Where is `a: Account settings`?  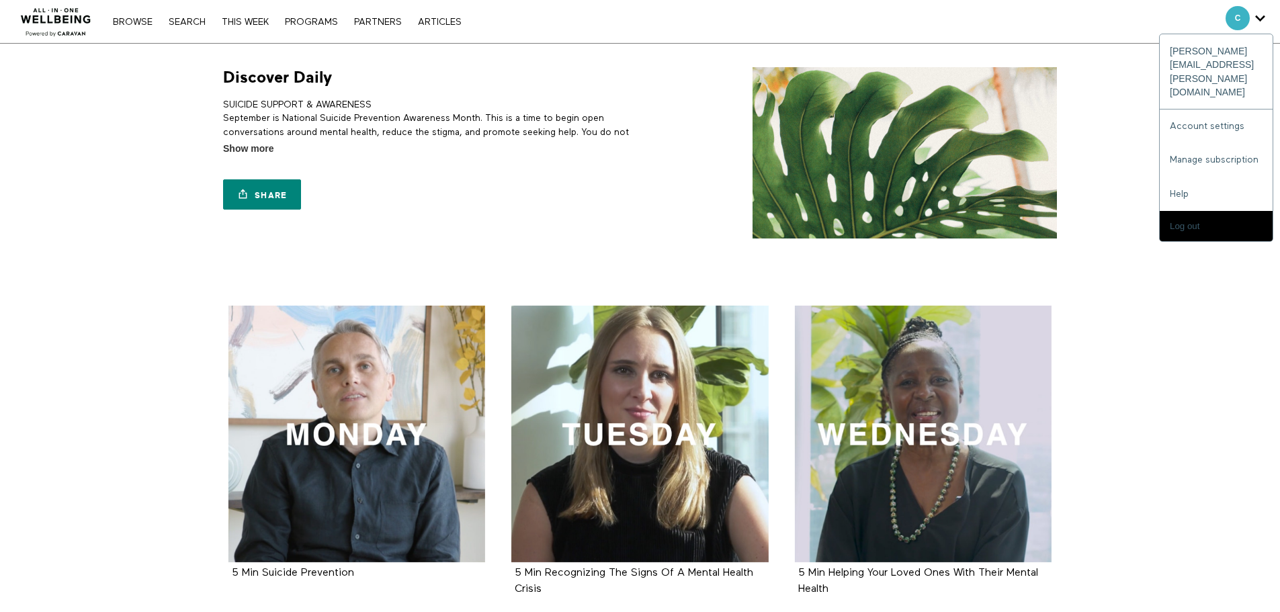
a: Account settings is located at coordinates (1217, 126).